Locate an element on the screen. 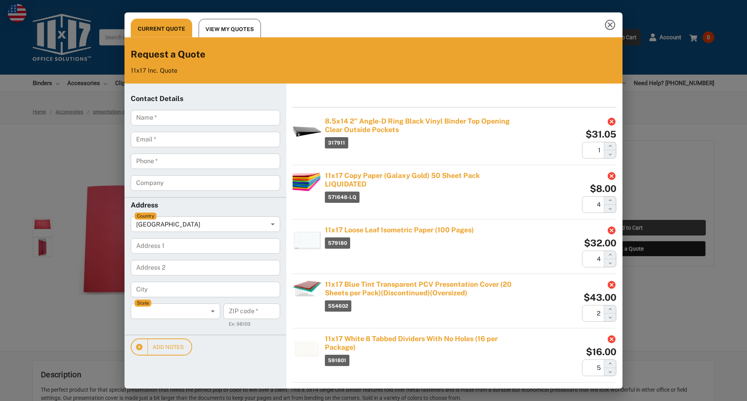 The width and height of the screenshot is (747, 401). span: 591801 is located at coordinates (337, 361).